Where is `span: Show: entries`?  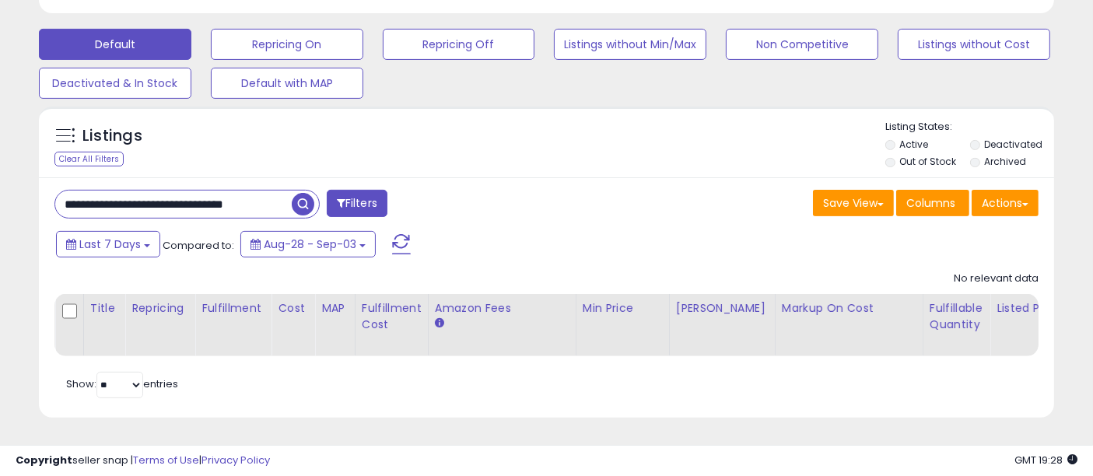 span: Show: entries is located at coordinates (122, 384).